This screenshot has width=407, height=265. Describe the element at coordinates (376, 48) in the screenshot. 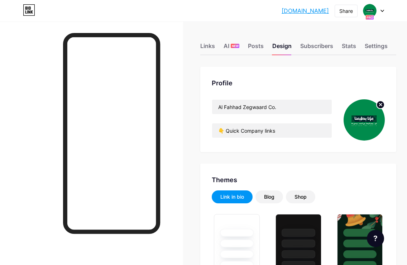

I see `div: Settings` at that location.